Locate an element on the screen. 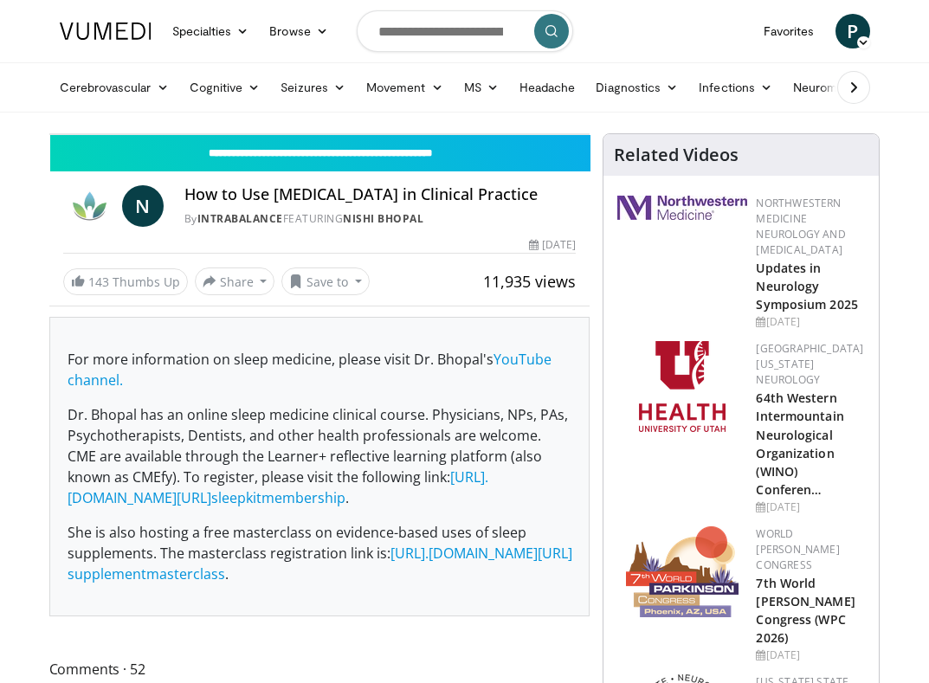 Image resolution: width=929 pixels, height=683 pixels. a: Neuromuscular is located at coordinates (844, 87).